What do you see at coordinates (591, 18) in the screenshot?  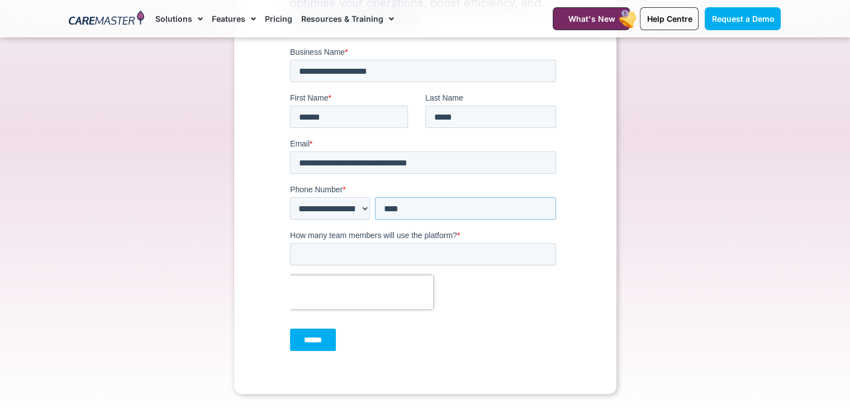 I see `a: What's New` at bounding box center [591, 18].